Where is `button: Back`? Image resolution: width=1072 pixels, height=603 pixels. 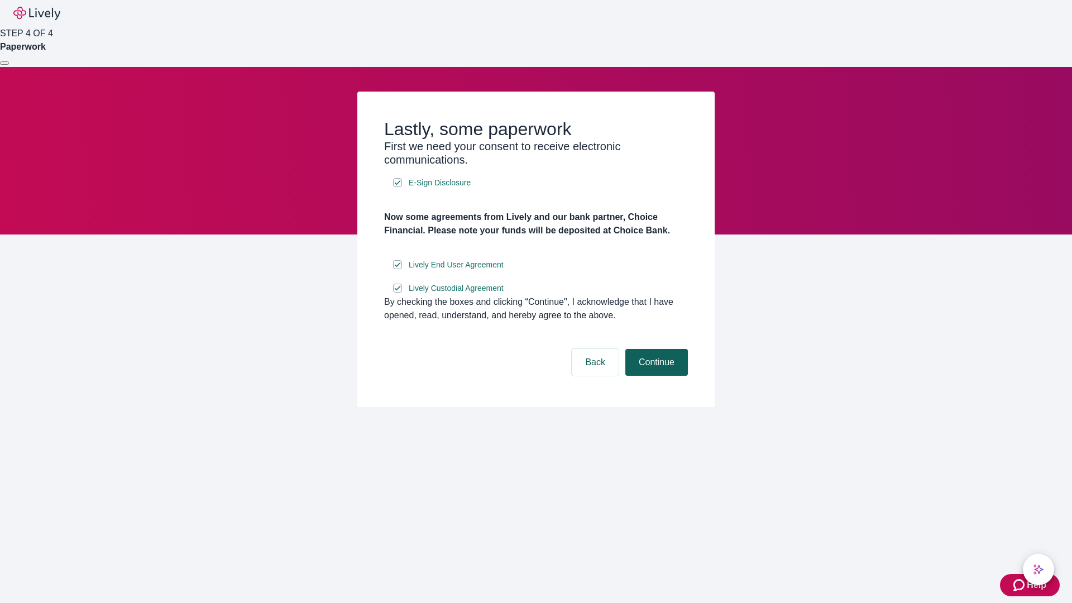 button: Back is located at coordinates (595, 362).